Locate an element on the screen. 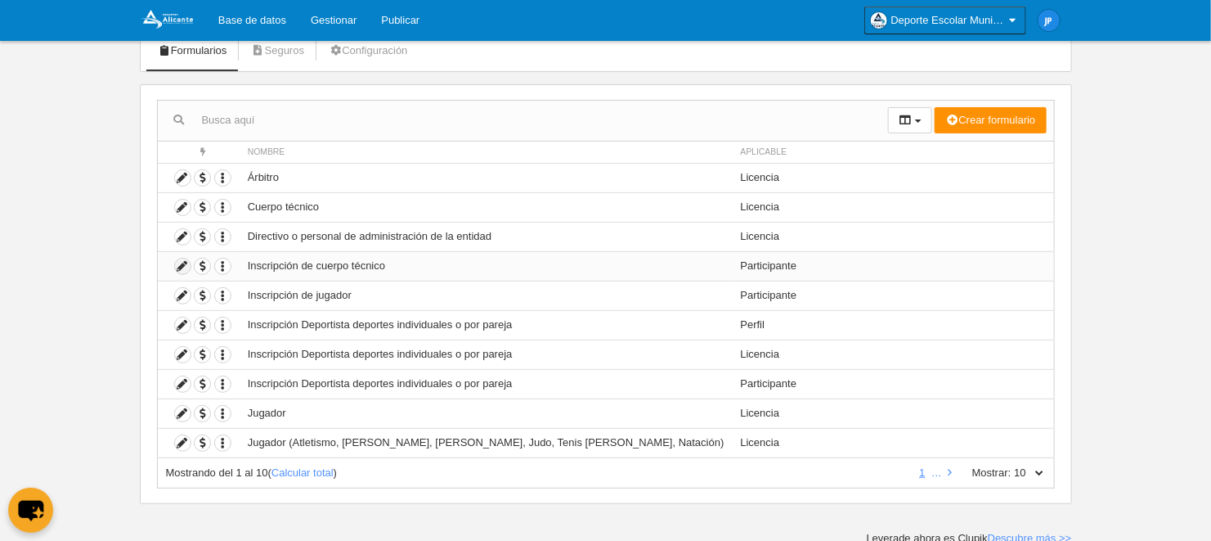  td: Árbitro is located at coordinates (486, 177).